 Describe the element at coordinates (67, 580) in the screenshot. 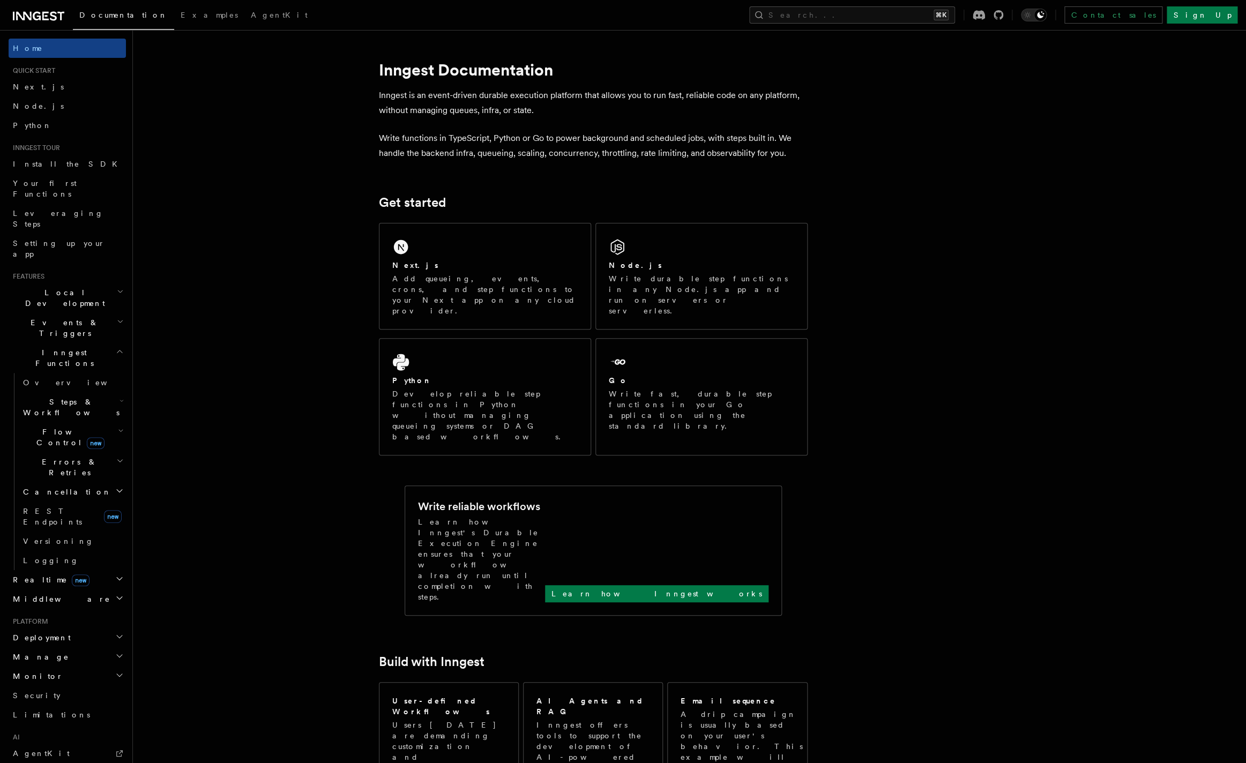

I see `button: Realtimenew` at that location.